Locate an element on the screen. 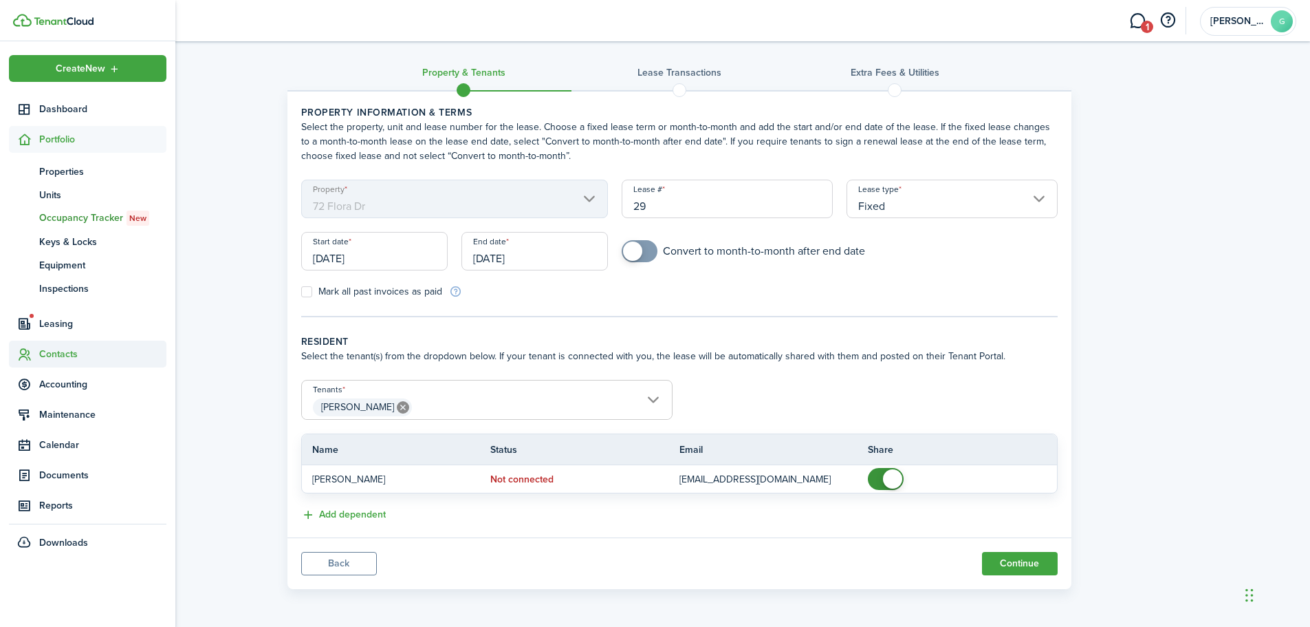 The image size is (1310, 627). span: Reports is located at coordinates (102, 505).